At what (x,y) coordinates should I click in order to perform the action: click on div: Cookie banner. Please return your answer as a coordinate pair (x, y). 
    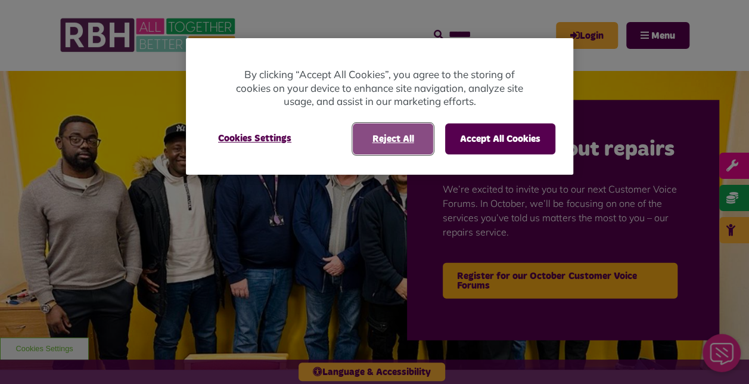
    Looking at the image, I should click on (380, 106).